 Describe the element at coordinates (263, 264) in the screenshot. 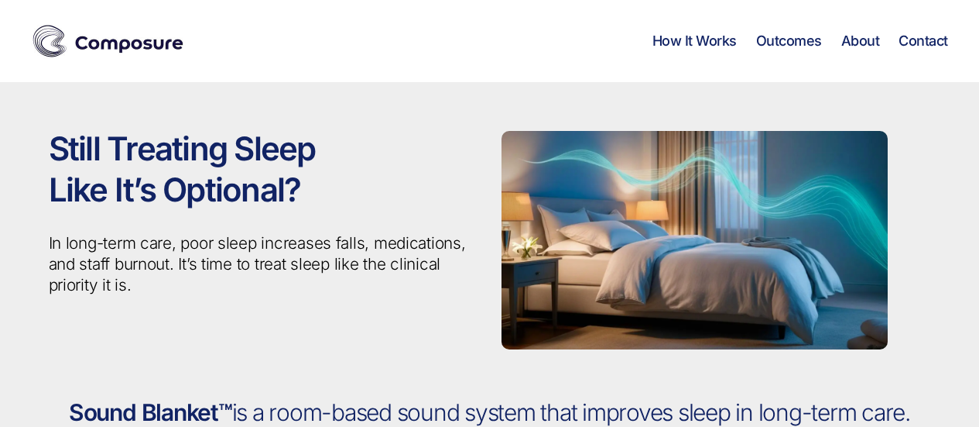

I see `p: In long-term care, poor sleep increases falls, medications, and staff burnout. It’s time to treat...` at that location.